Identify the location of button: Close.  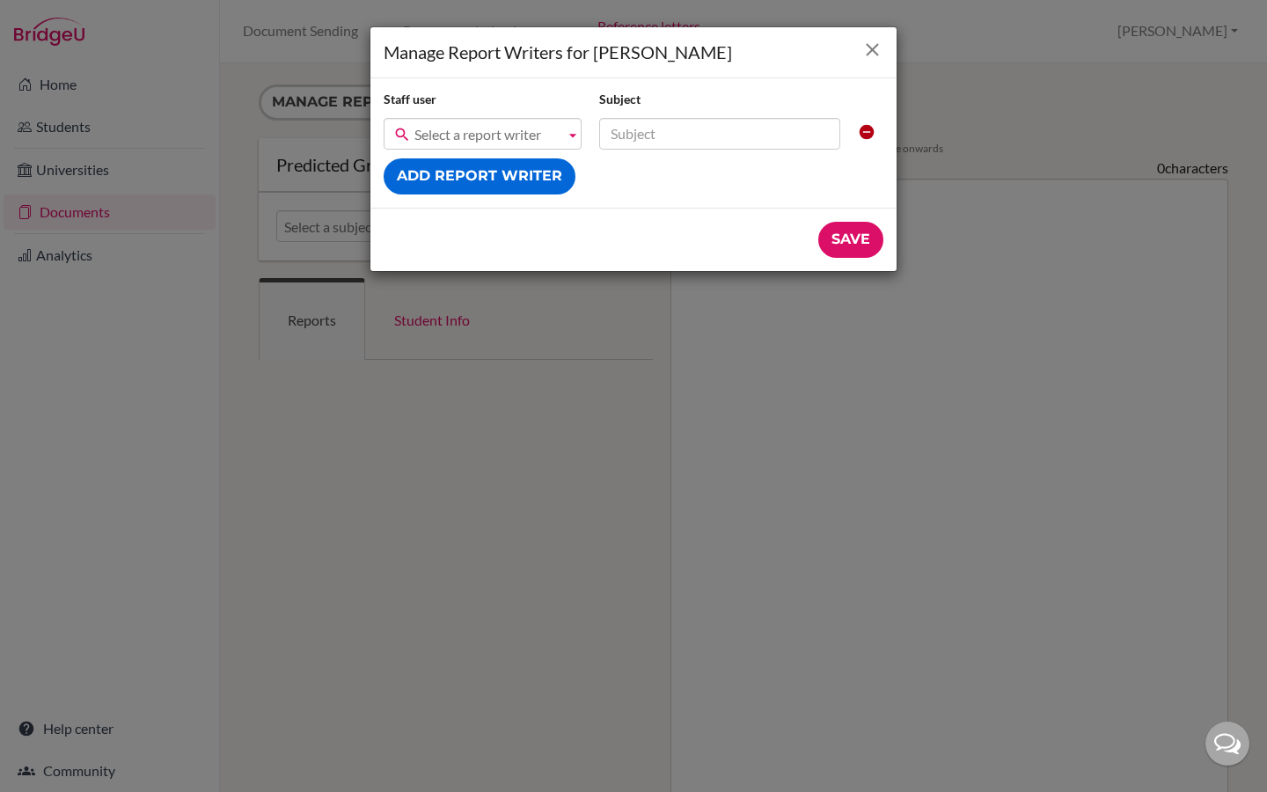
(872, 50).